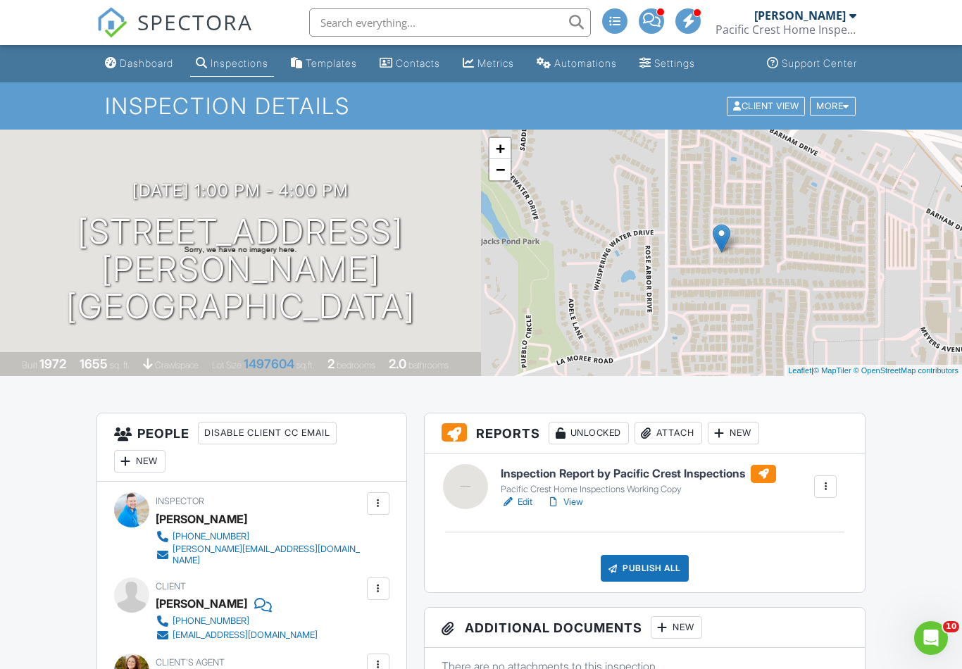 This screenshot has width=962, height=669. I want to click on a: Metrics, so click(488, 63).